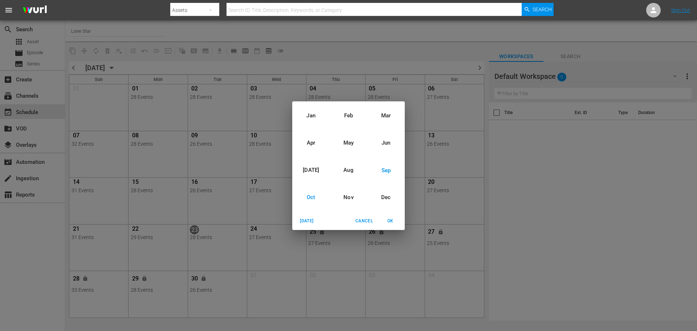 This screenshot has width=697, height=331. I want to click on div: Dec, so click(386, 197).